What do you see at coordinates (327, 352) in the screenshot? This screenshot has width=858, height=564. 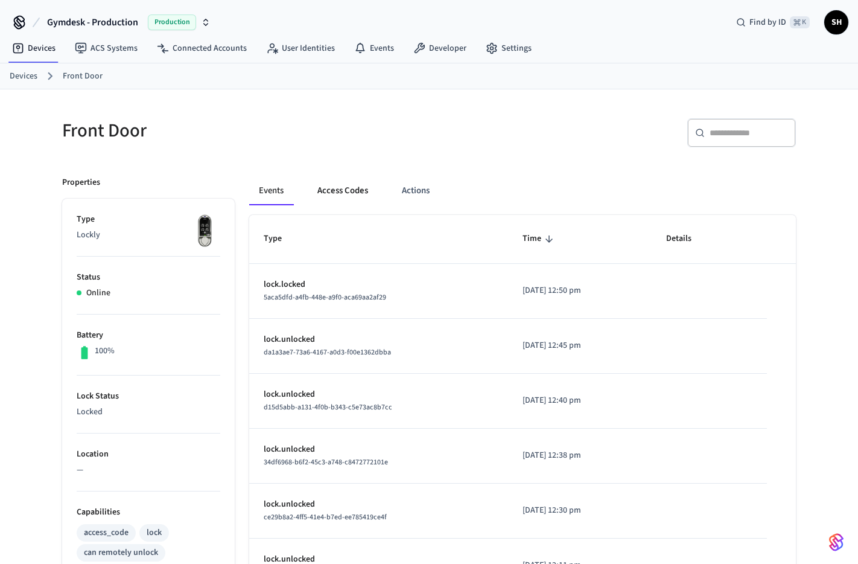 I see `span: da1a3ae7-73a6-4167-a0d3-f00e1362dbba` at bounding box center [327, 352].